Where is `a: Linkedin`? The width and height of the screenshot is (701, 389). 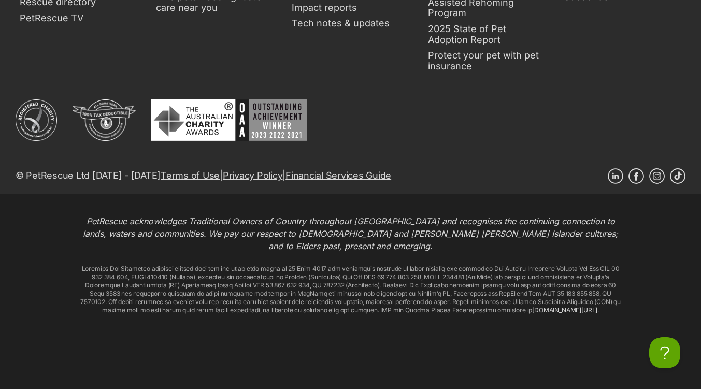 a: Linkedin is located at coordinates (615, 176).